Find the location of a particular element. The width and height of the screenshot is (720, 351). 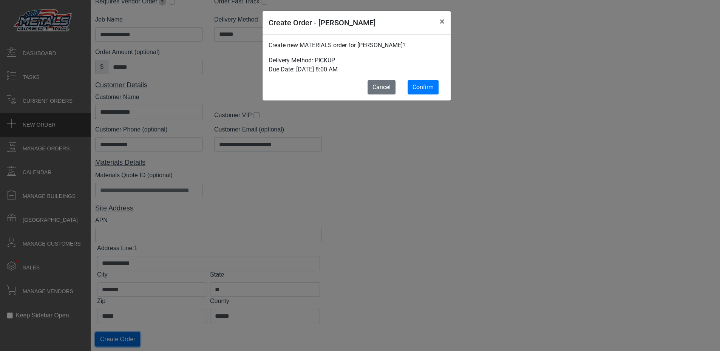

button: Close is located at coordinates (442, 22).